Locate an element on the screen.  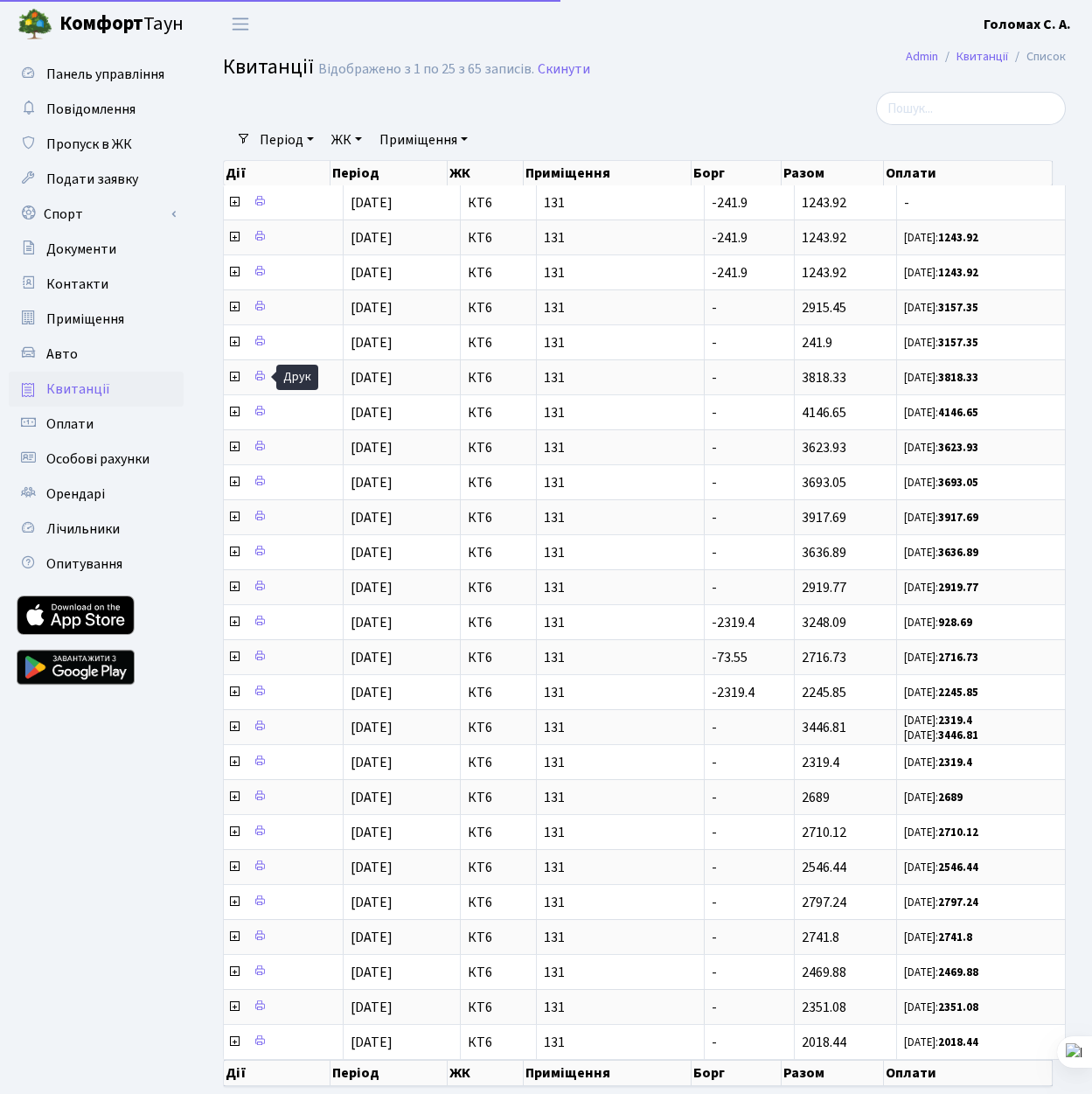
a: Повідомлення is located at coordinates (96, 109).